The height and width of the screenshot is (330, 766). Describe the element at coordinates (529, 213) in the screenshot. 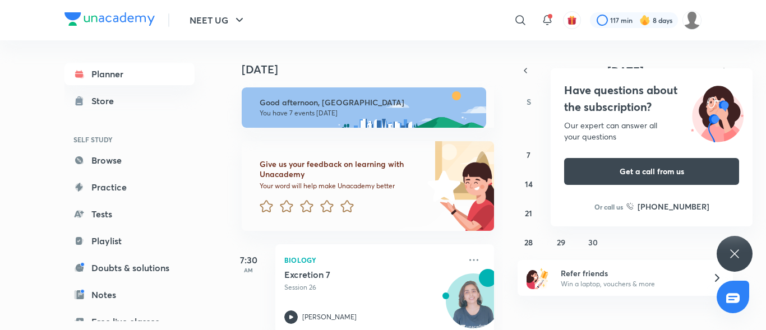

I see `button: September 21, 2025` at that location.